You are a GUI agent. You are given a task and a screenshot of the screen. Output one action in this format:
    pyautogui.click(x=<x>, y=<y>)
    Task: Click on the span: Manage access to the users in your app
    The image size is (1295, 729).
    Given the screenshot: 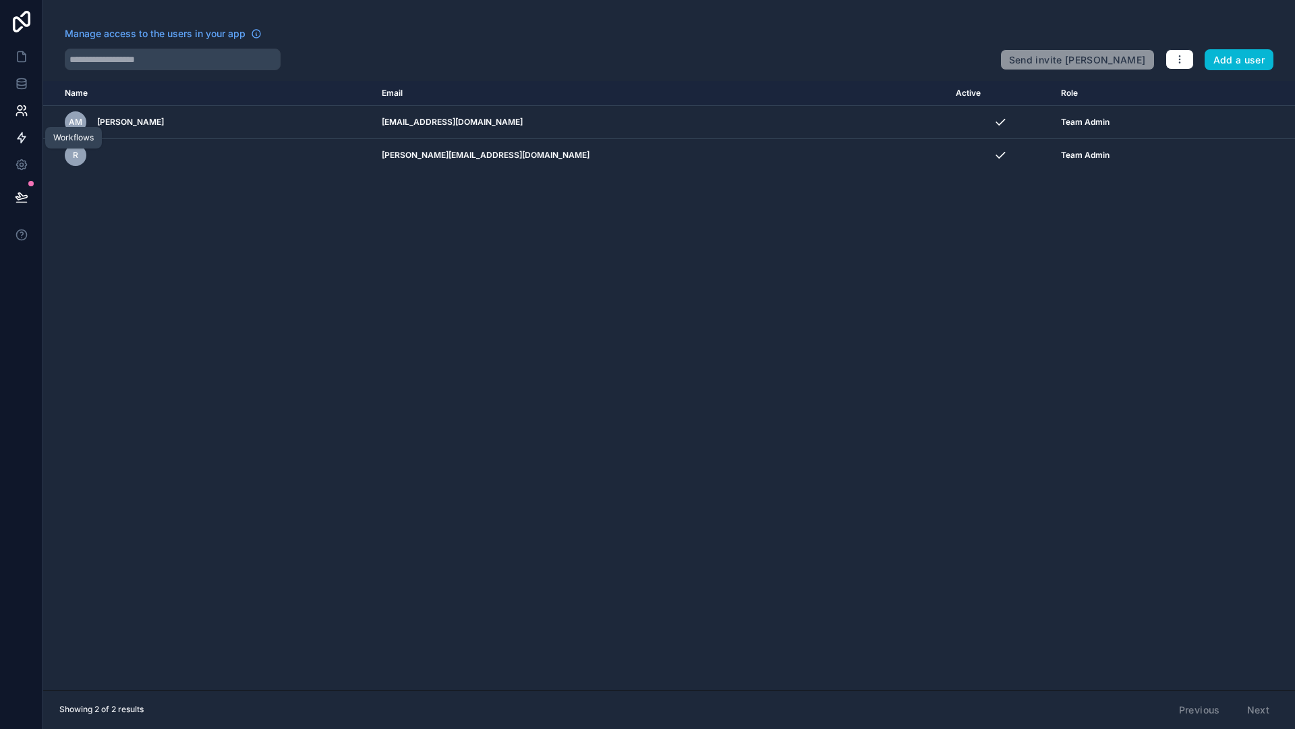 What is the action you would take?
    pyautogui.click(x=155, y=34)
    